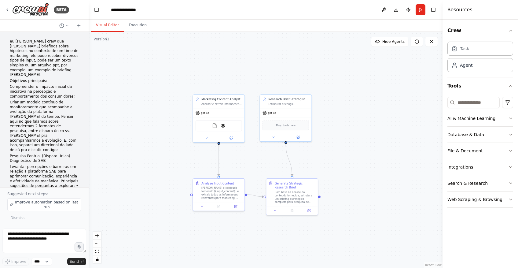 The image size is (518, 268). What do you see at coordinates (434, 265) in the screenshot?
I see `a: React Flow attribution` at bounding box center [434, 265].